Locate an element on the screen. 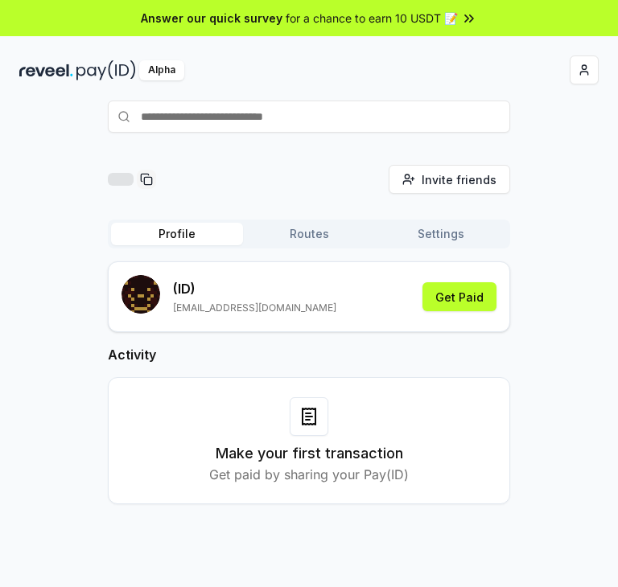  button: Settings is located at coordinates (441, 234).